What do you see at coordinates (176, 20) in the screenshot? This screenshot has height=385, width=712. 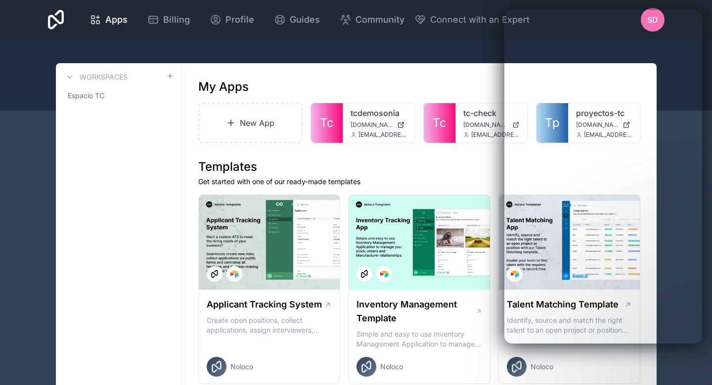 I see `span: Billing` at bounding box center [176, 20].